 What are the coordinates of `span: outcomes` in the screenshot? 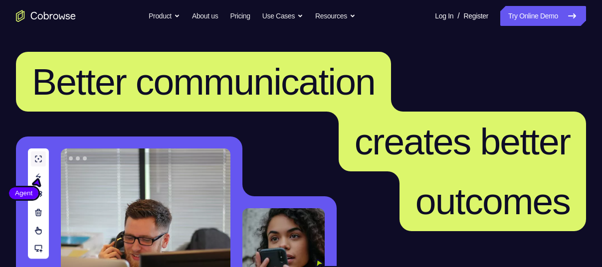 It's located at (493, 201).